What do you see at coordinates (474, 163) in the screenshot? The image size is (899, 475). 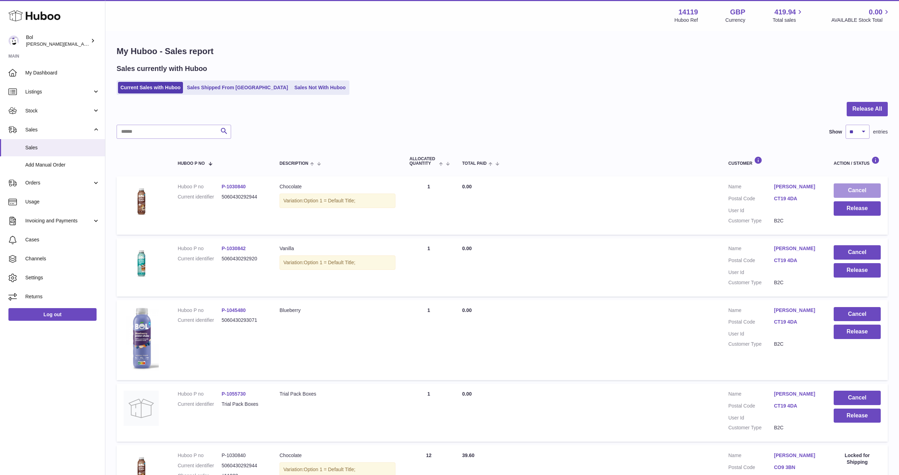 I see `span: Total paid` at bounding box center [474, 163].